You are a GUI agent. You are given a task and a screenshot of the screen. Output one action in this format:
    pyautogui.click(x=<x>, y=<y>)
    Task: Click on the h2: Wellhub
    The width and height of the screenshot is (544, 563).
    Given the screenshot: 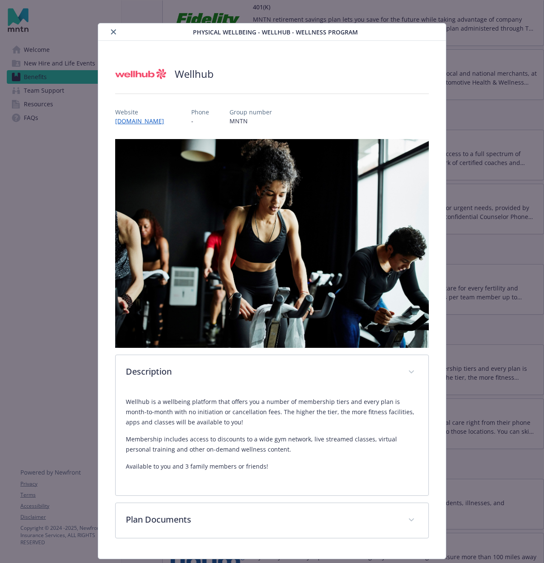 What is the action you would take?
    pyautogui.click(x=194, y=74)
    